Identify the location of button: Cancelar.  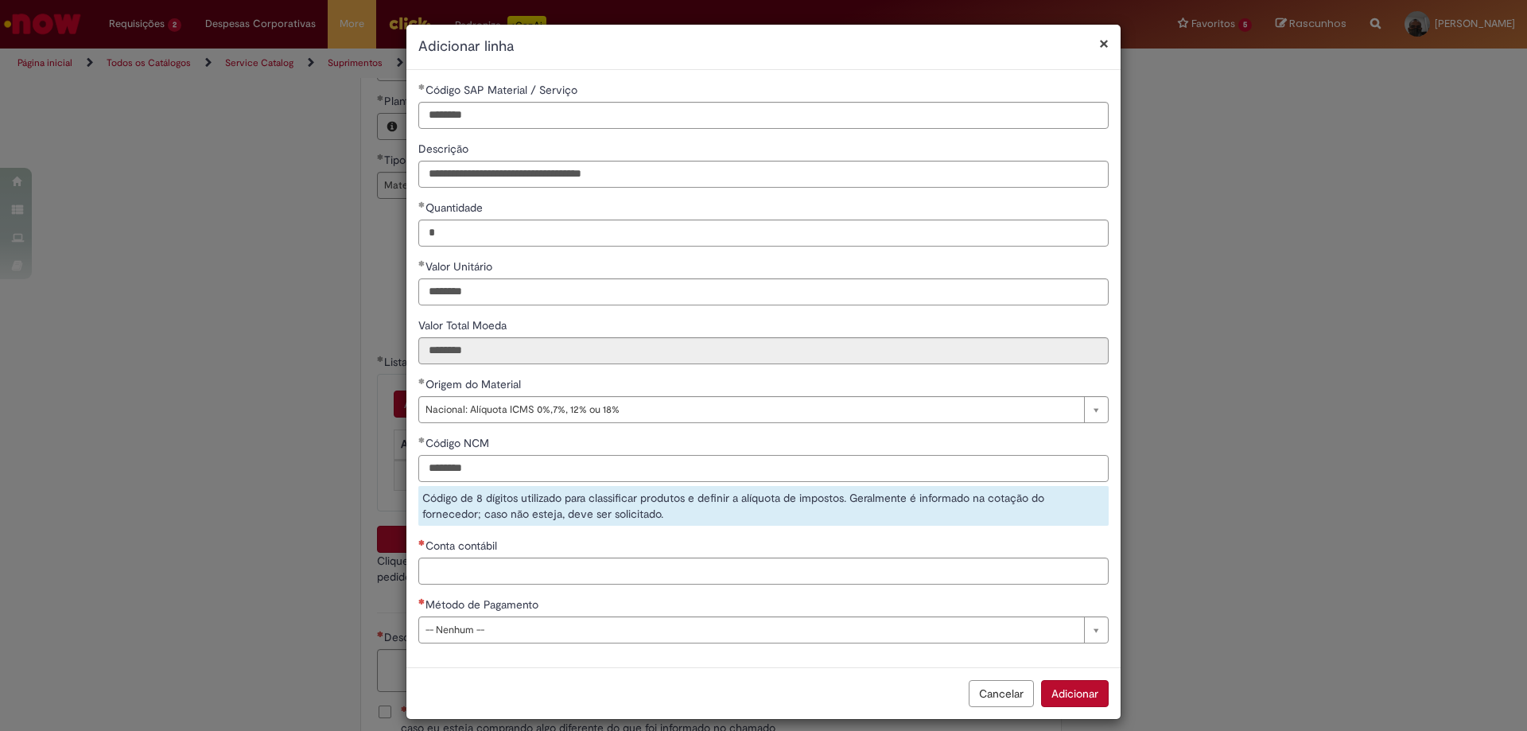
(1002, 694).